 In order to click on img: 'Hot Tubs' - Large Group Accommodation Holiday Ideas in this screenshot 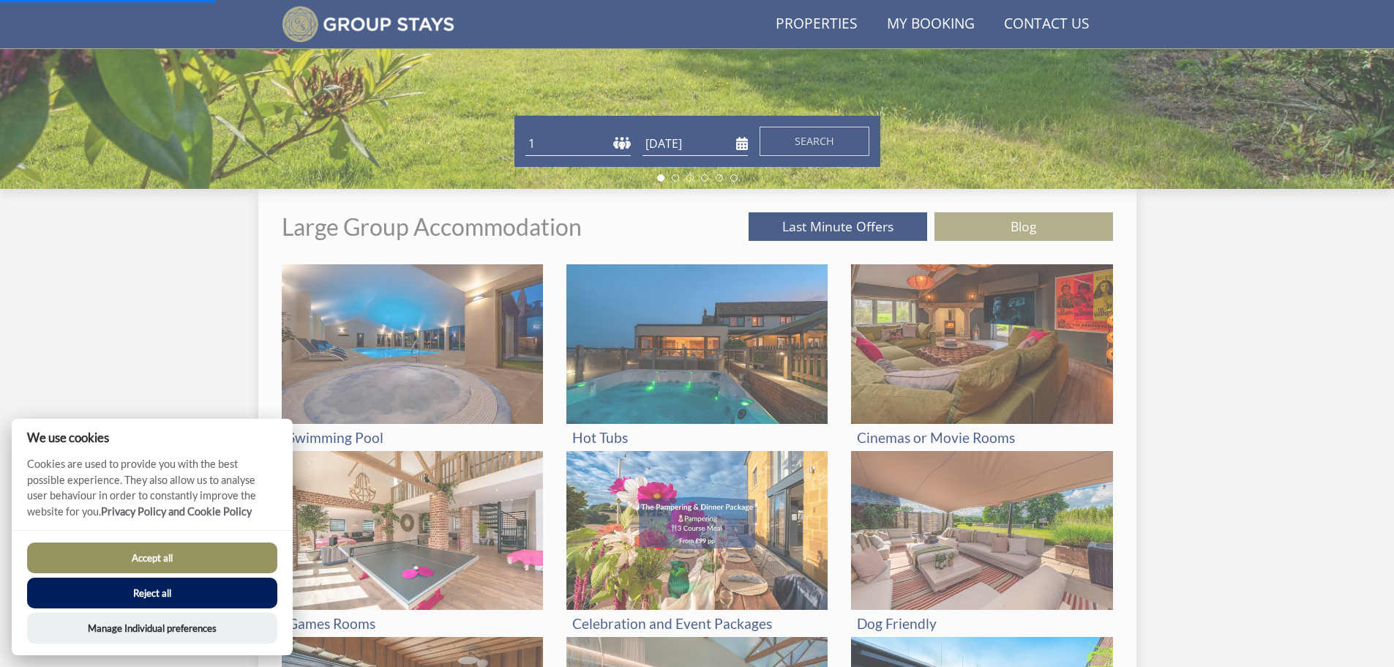, I will do `click(697, 344)`.